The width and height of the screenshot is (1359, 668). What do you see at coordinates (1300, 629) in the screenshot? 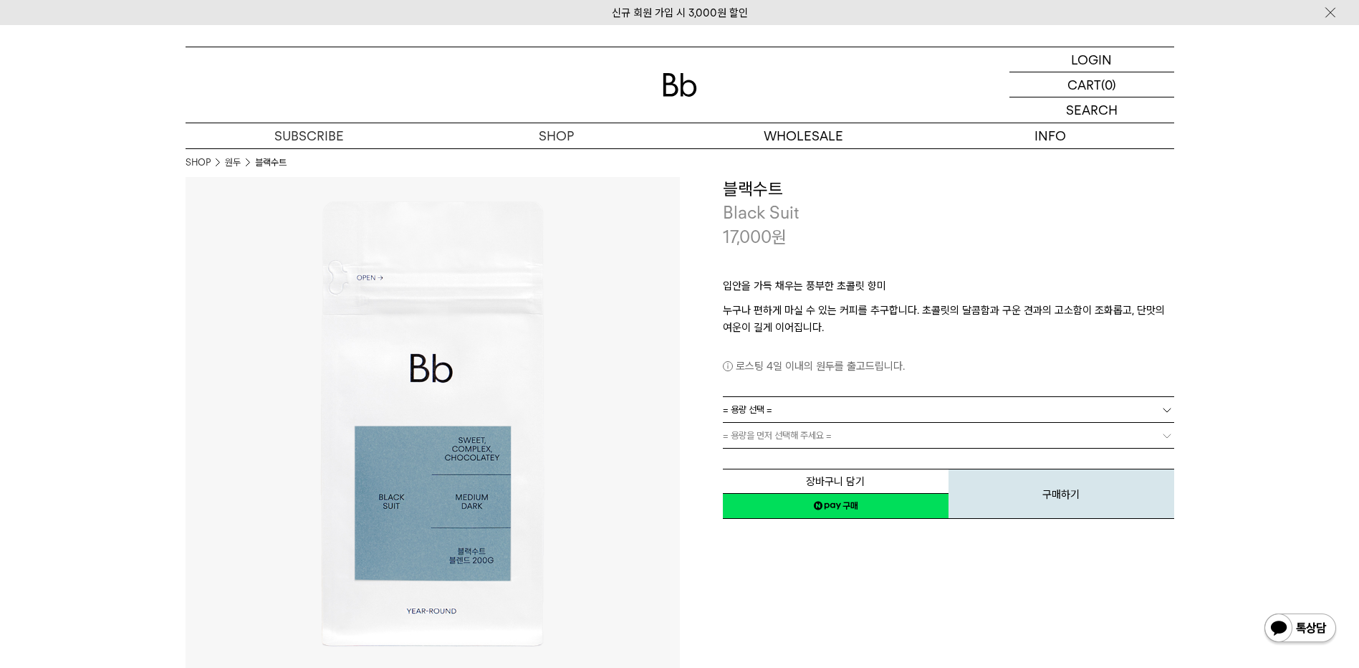
I see `img: 카카오톡 채널 1:1 채팅 버튼` at bounding box center [1300, 629].